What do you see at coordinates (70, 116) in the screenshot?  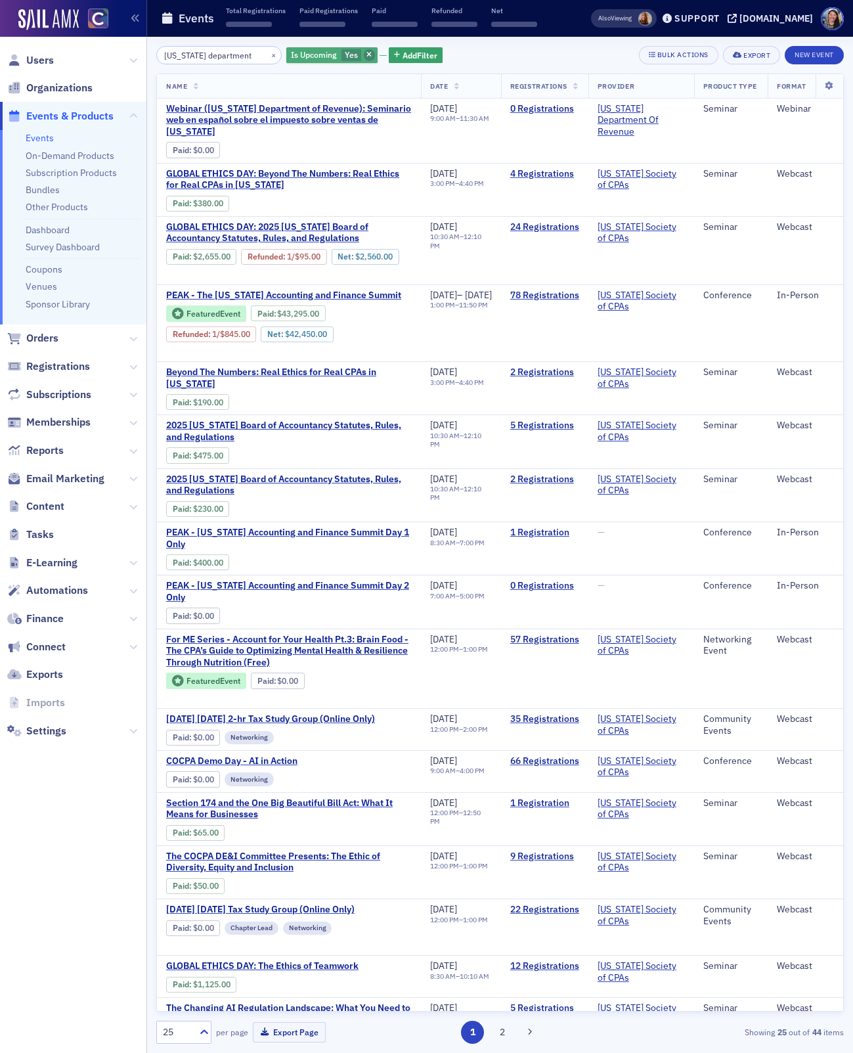 I see `span: Events & Products` at bounding box center [70, 116].